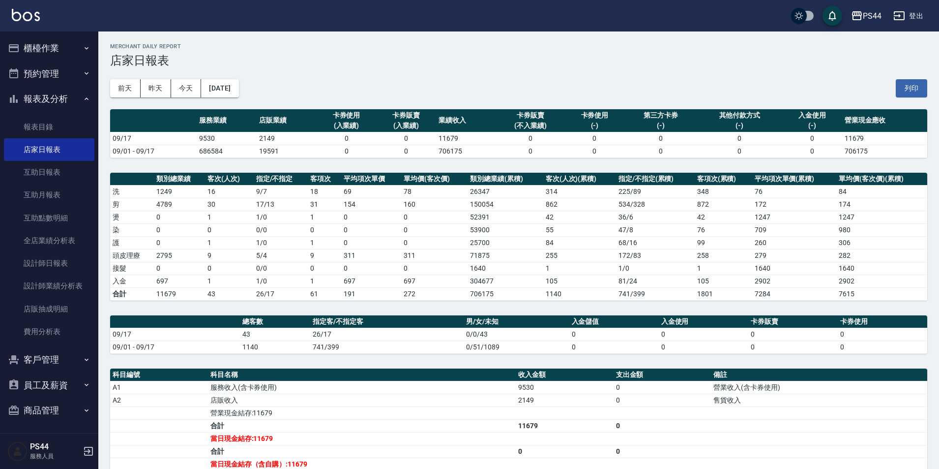 This screenshot has height=469, width=939. What do you see at coordinates (55, 456) in the screenshot?
I see `p: 服務人員` at bounding box center [55, 456].